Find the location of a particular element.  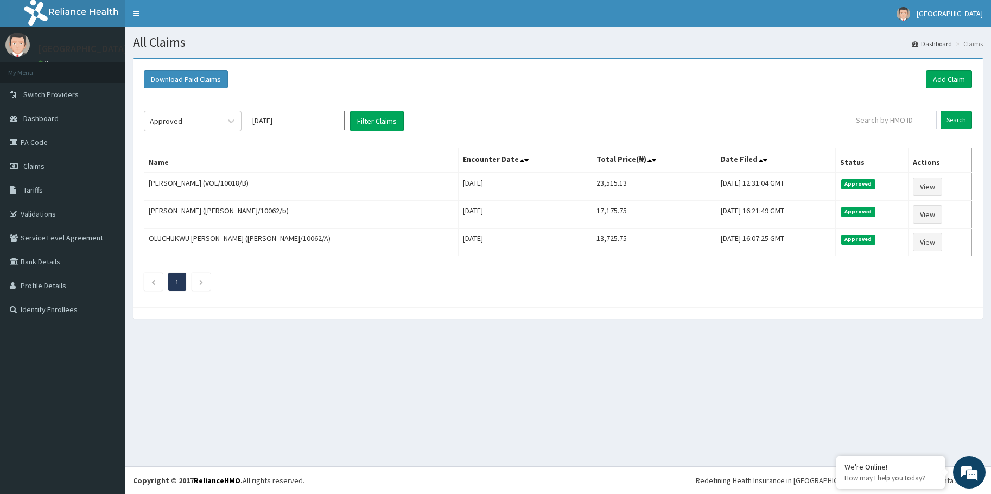

li: Claims is located at coordinates (967, 43).